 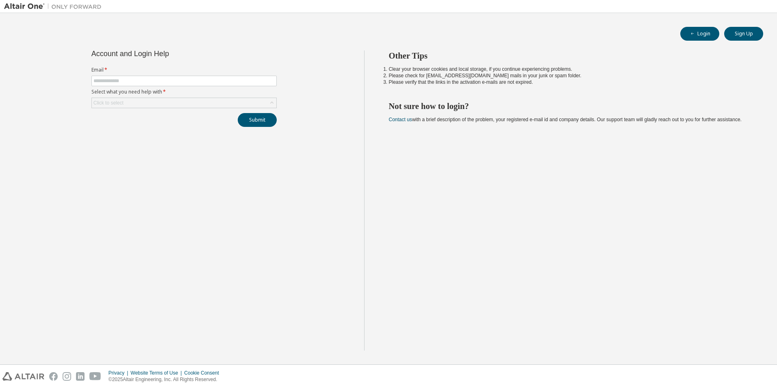 What do you see at coordinates (569, 69) in the screenshot?
I see `li: Clear your browser cookies and local storage, if you continue experiencing problems.` at bounding box center [569, 69].